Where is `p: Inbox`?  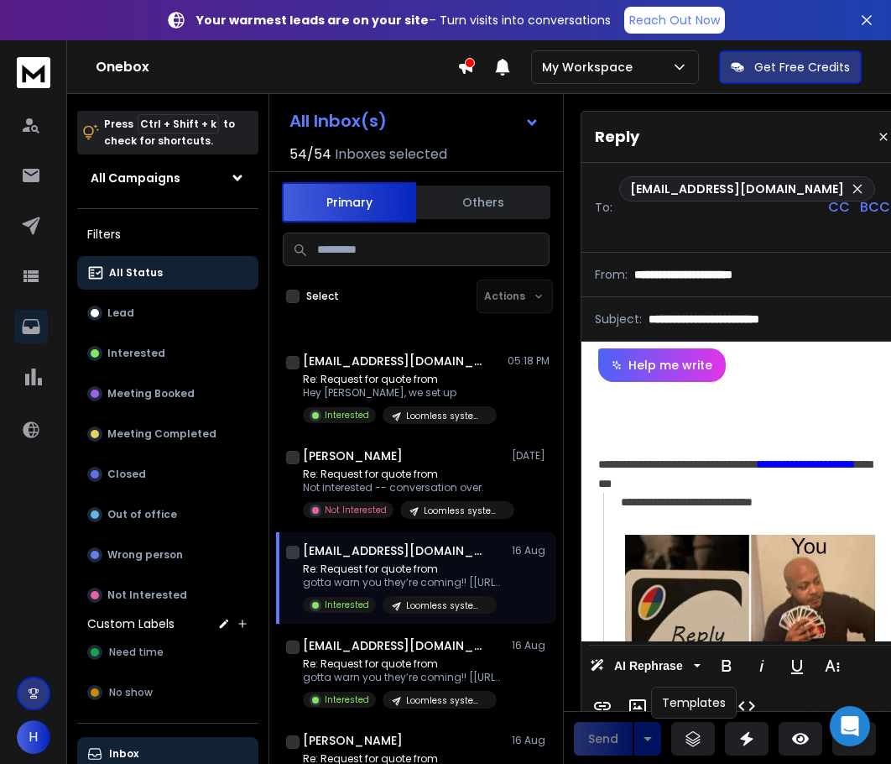 p: Inbox is located at coordinates (123, 754).